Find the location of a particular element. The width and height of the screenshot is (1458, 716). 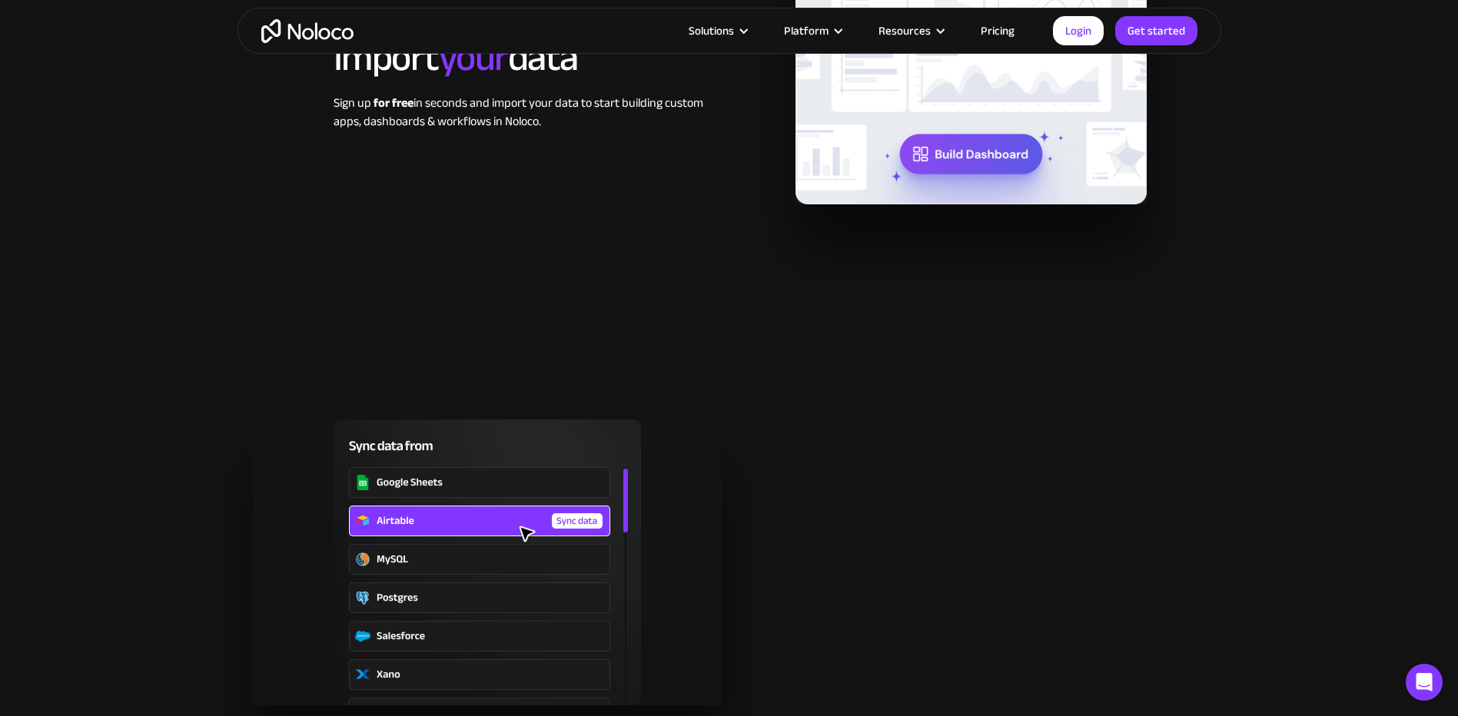

div: Sign up in seconds and import your data to start building custom apps, dashboards & workflows in ... is located at coordinates (527, 112).